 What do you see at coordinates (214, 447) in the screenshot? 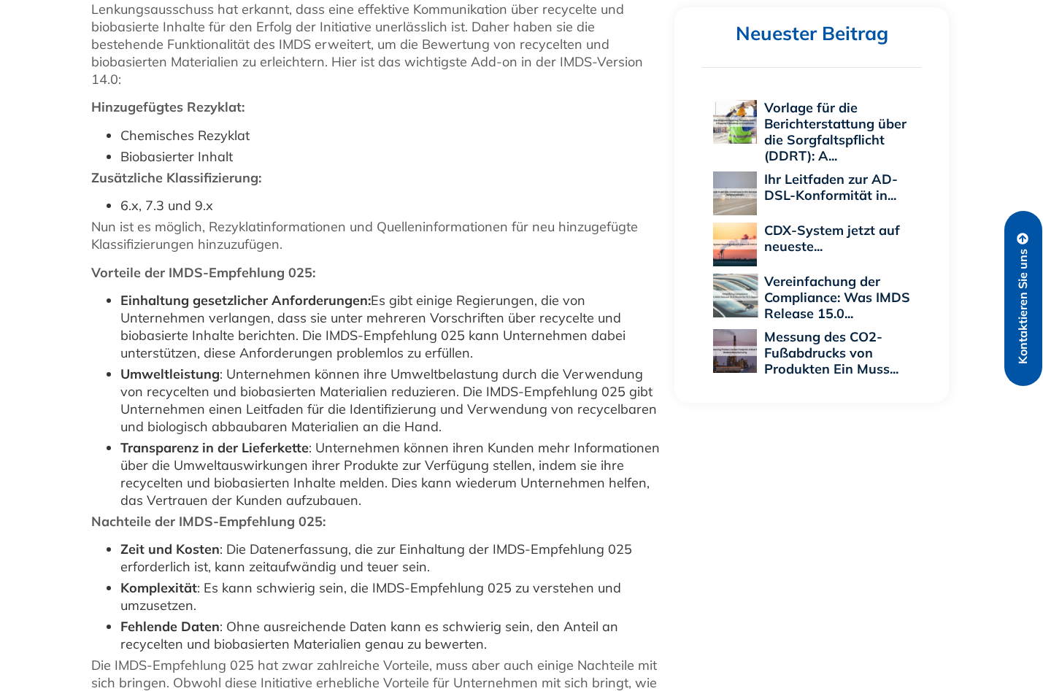
I see `strong: Transparenz in der Lieferkette` at bounding box center [214, 447].